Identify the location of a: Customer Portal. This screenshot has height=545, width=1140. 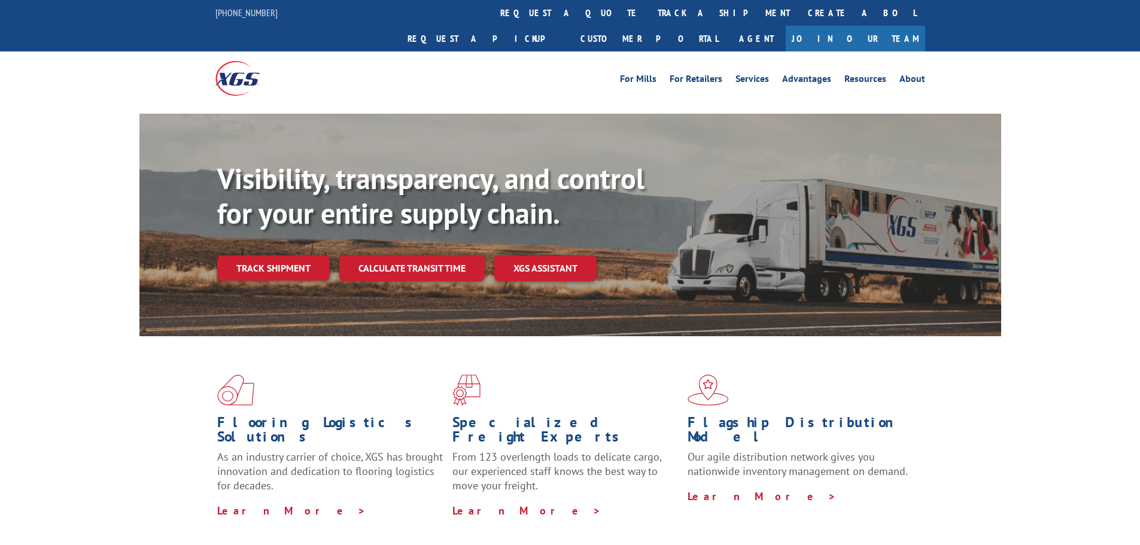
(649, 38).